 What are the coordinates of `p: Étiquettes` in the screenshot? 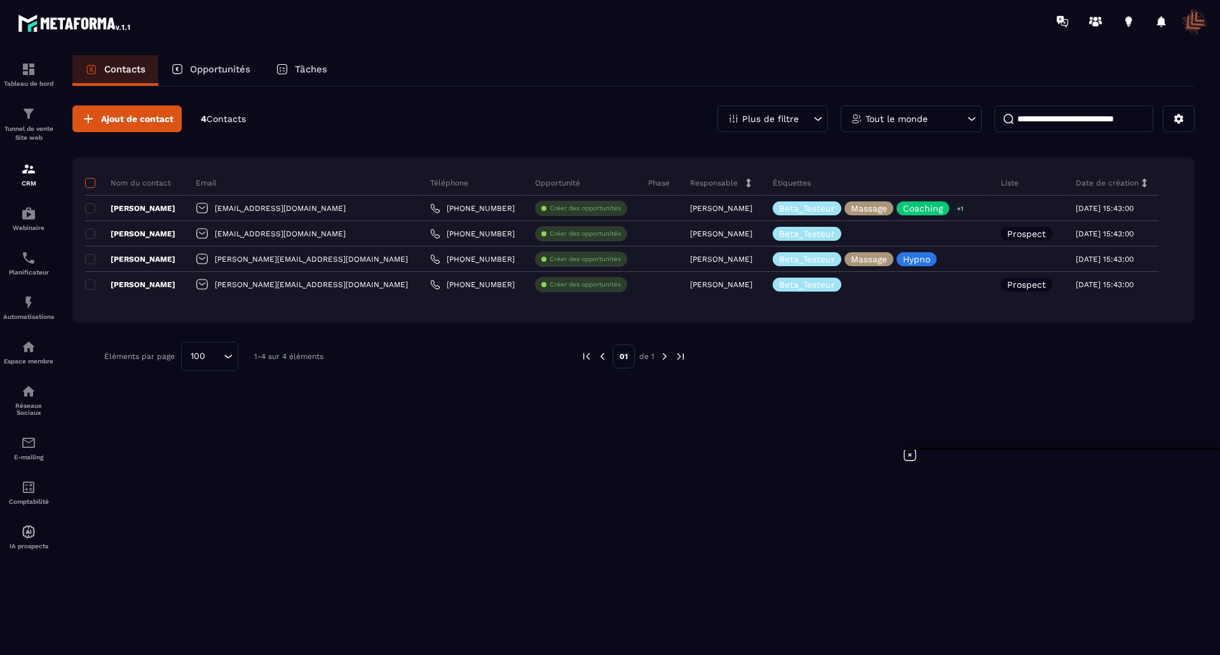 It's located at (792, 183).